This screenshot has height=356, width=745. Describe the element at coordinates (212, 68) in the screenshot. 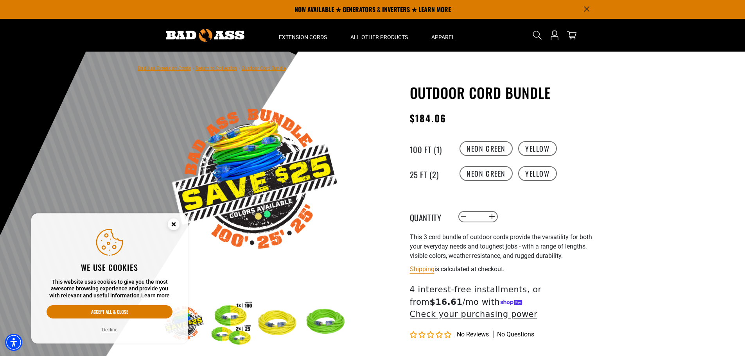

I see `nav: breadcrumbs` at that location.